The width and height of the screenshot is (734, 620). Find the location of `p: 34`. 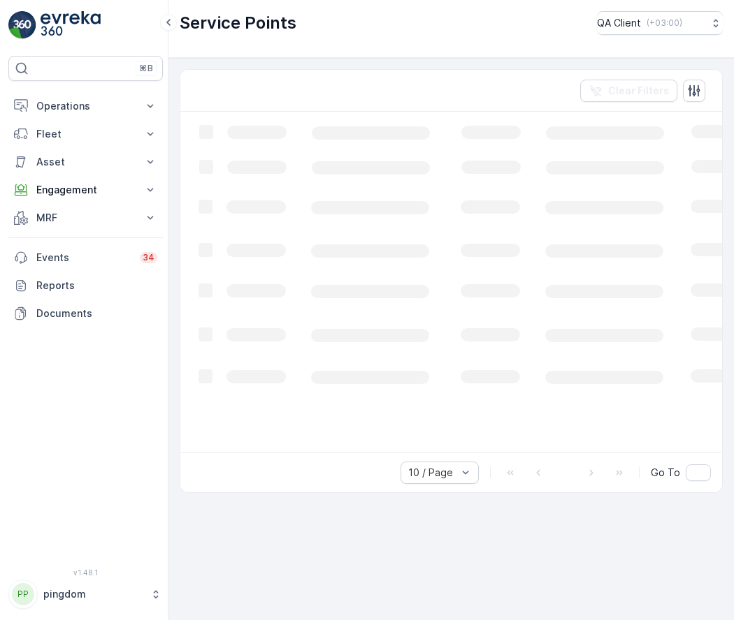

p: 34 is located at coordinates (148, 258).